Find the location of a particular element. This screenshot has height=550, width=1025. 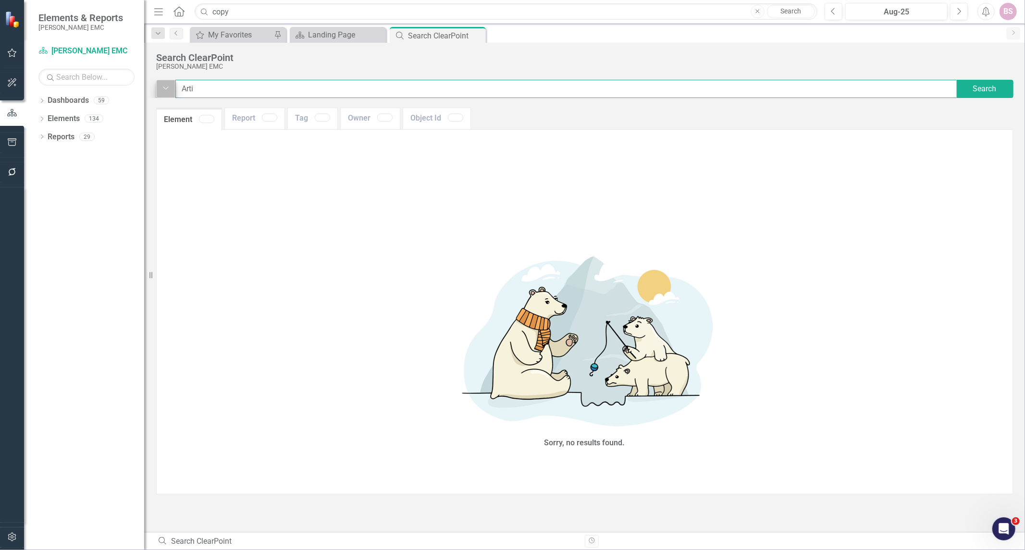

a: My Favorites is located at coordinates (232, 35).